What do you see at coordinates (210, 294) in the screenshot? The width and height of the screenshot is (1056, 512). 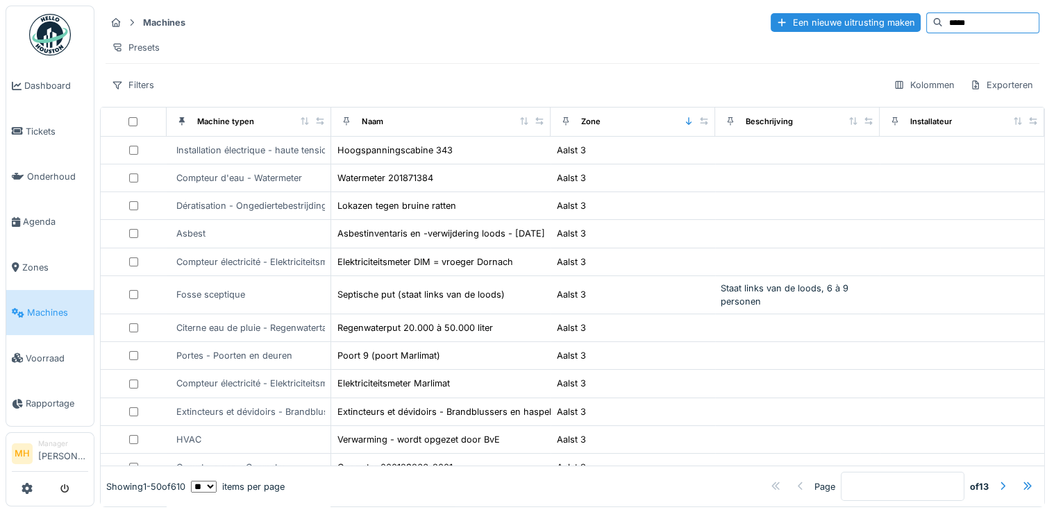 I see `div: Fosse sceptique` at bounding box center [210, 294].